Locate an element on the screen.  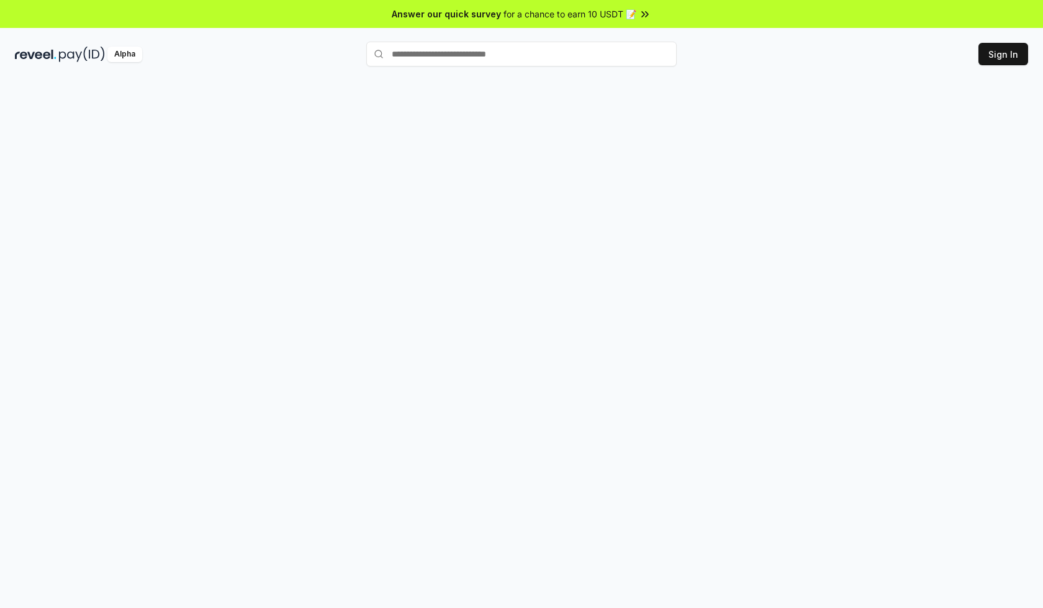
span: Answer our quick survey is located at coordinates (446, 14).